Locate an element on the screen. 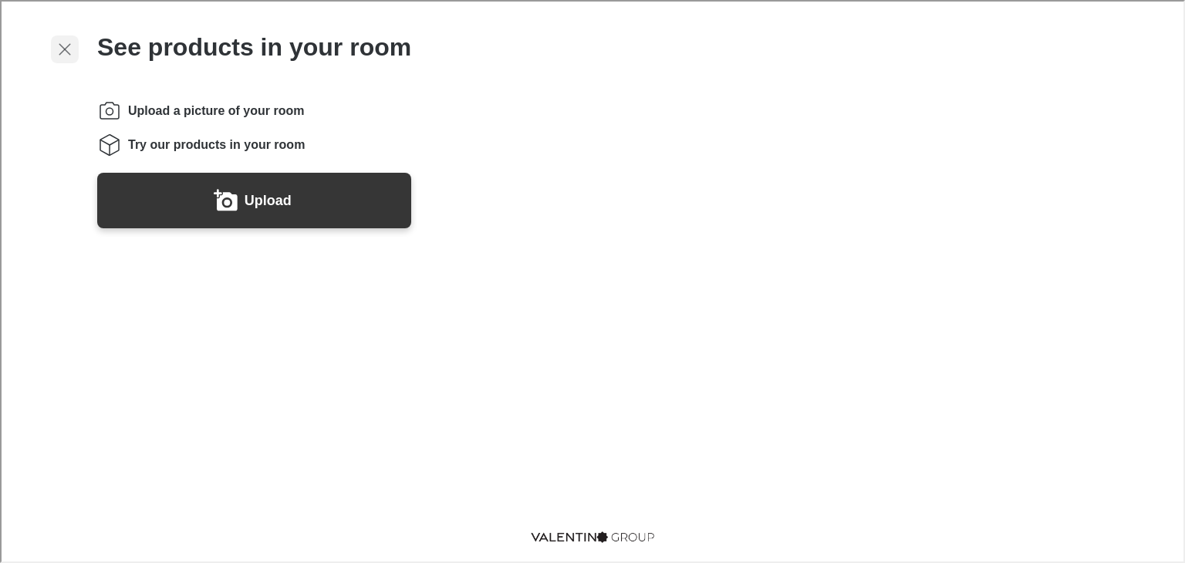  button: Upload a picture of your room is located at coordinates (252, 199).